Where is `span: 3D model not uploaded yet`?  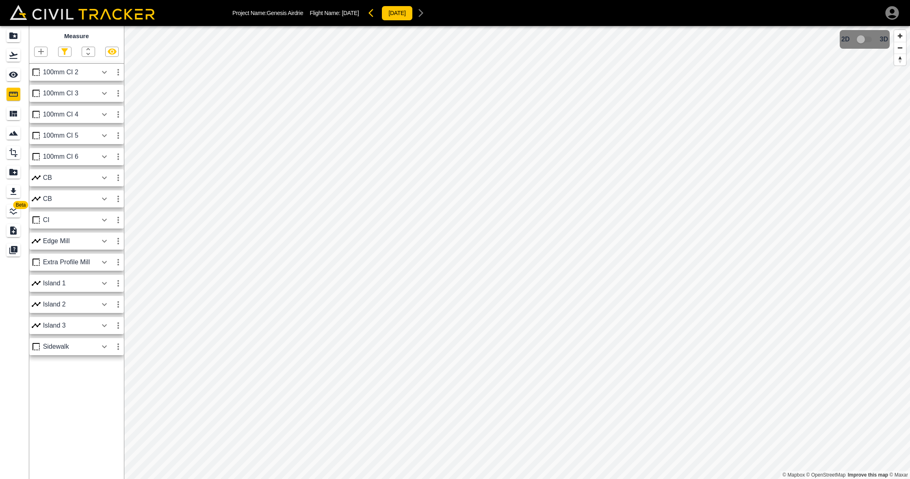
span: 3D model not uploaded yet is located at coordinates (865, 39).